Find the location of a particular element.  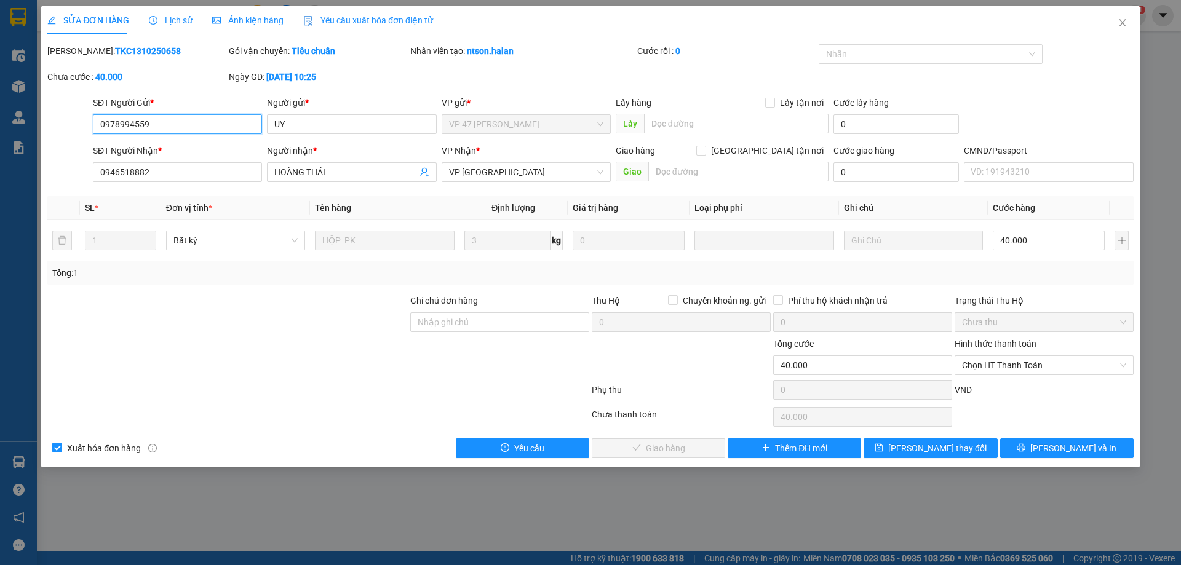

b: 0 is located at coordinates (678, 51).